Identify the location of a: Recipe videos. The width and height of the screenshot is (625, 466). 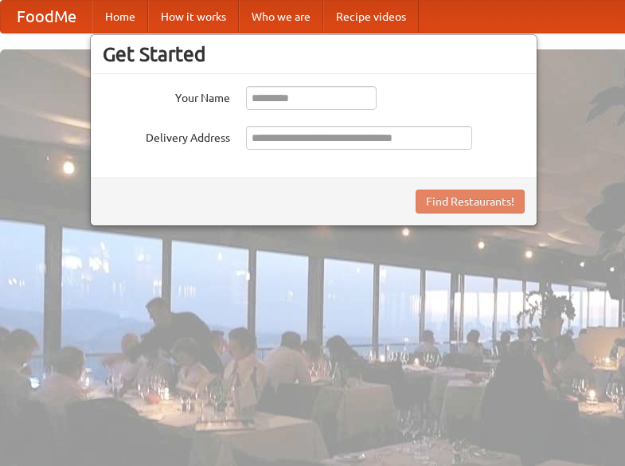
(371, 17).